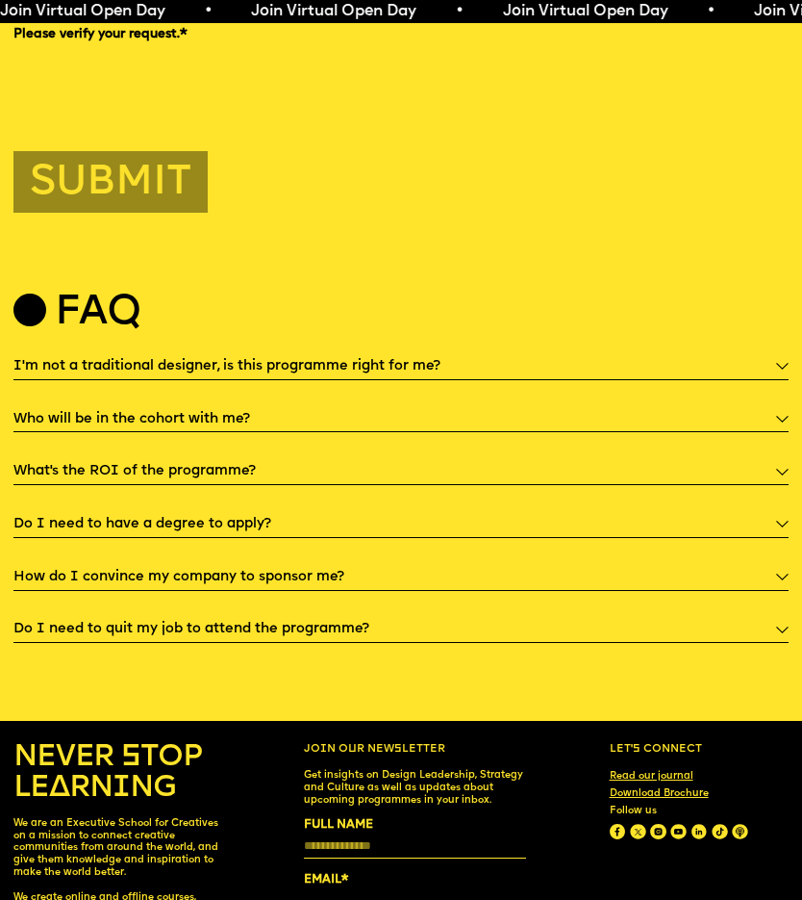 Image resolution: width=802 pixels, height=900 pixels. What do you see at coordinates (651, 776) in the screenshot?
I see `a: Read our journal` at bounding box center [651, 776].